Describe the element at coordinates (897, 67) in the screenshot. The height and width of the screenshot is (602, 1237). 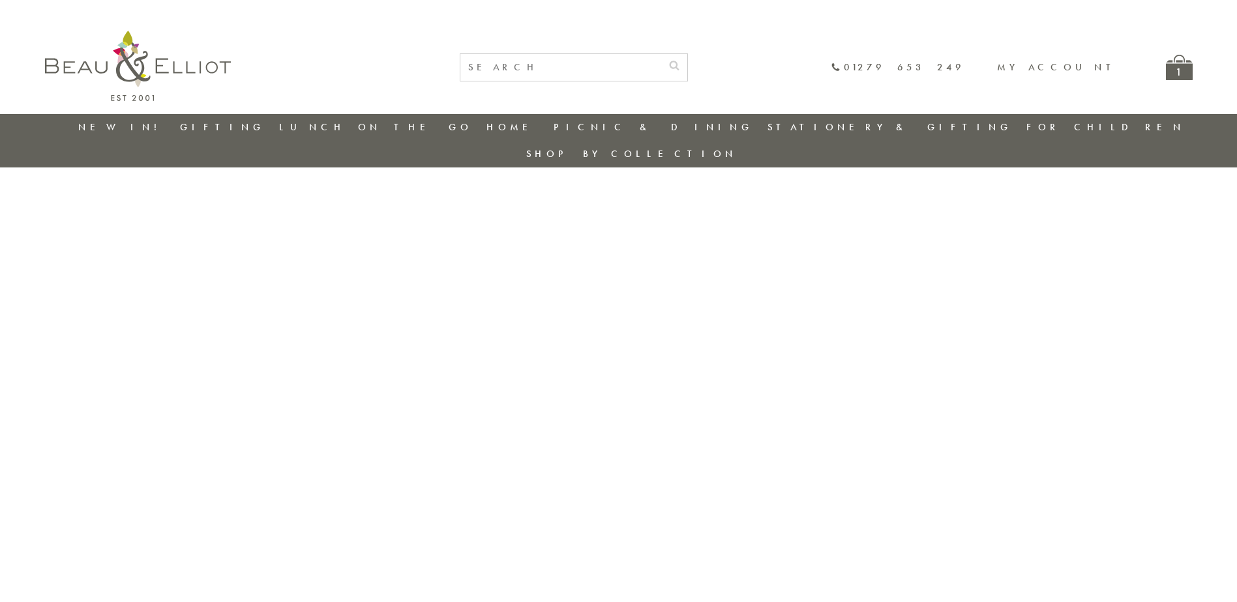
I see `a: 01279 653 249` at that location.